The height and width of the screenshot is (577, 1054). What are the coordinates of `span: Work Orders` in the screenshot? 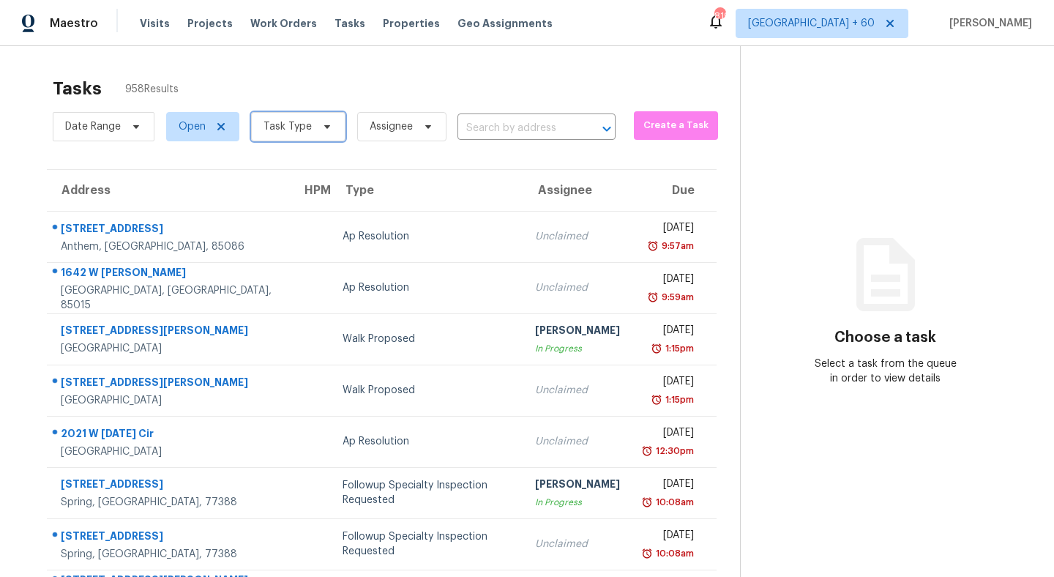 It's located at (283, 23).